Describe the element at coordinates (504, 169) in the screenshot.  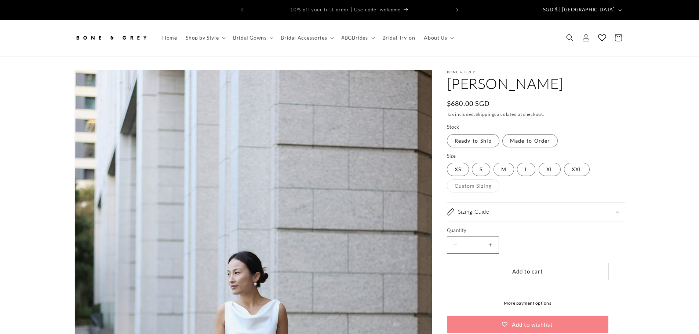
I see `label: M` at that location.